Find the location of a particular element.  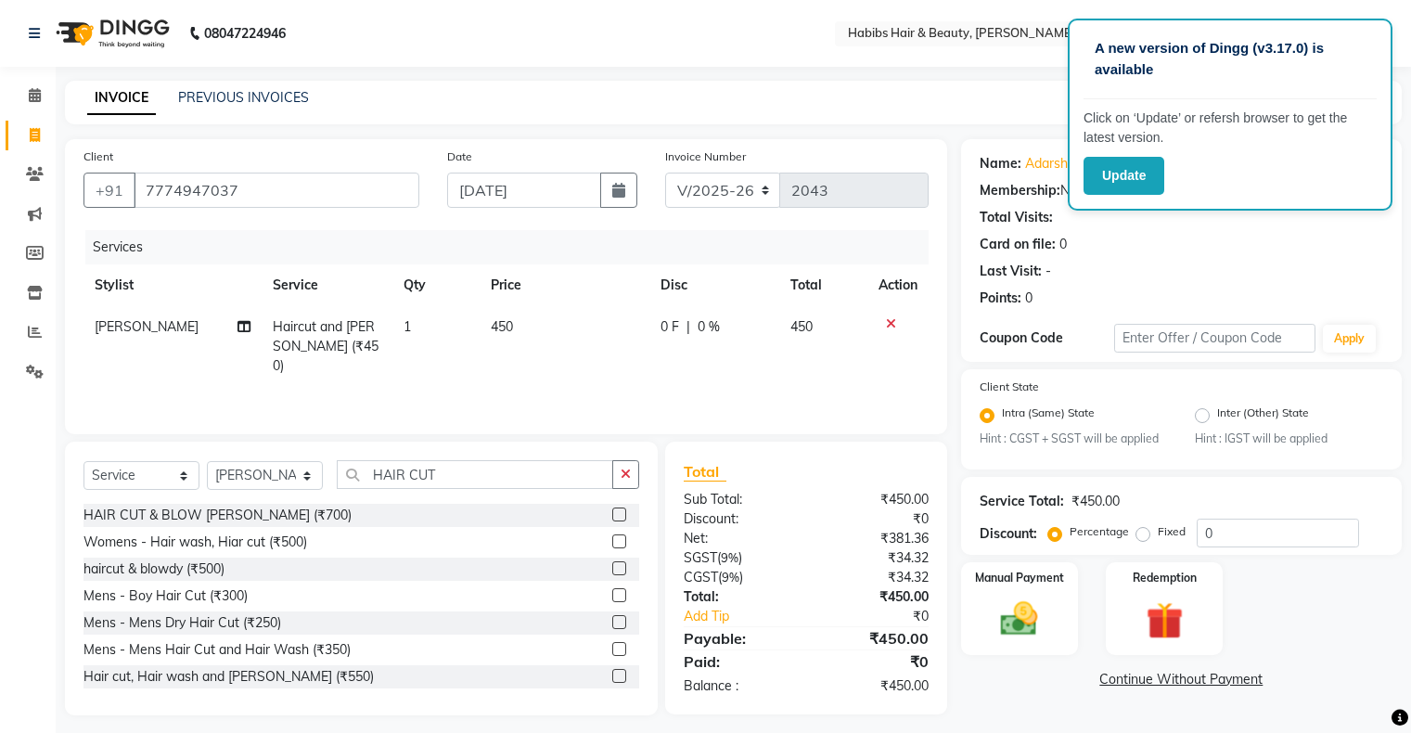

p: Click on ‘Update’ or refersh browser to get the latest version. is located at coordinates (1230, 128).